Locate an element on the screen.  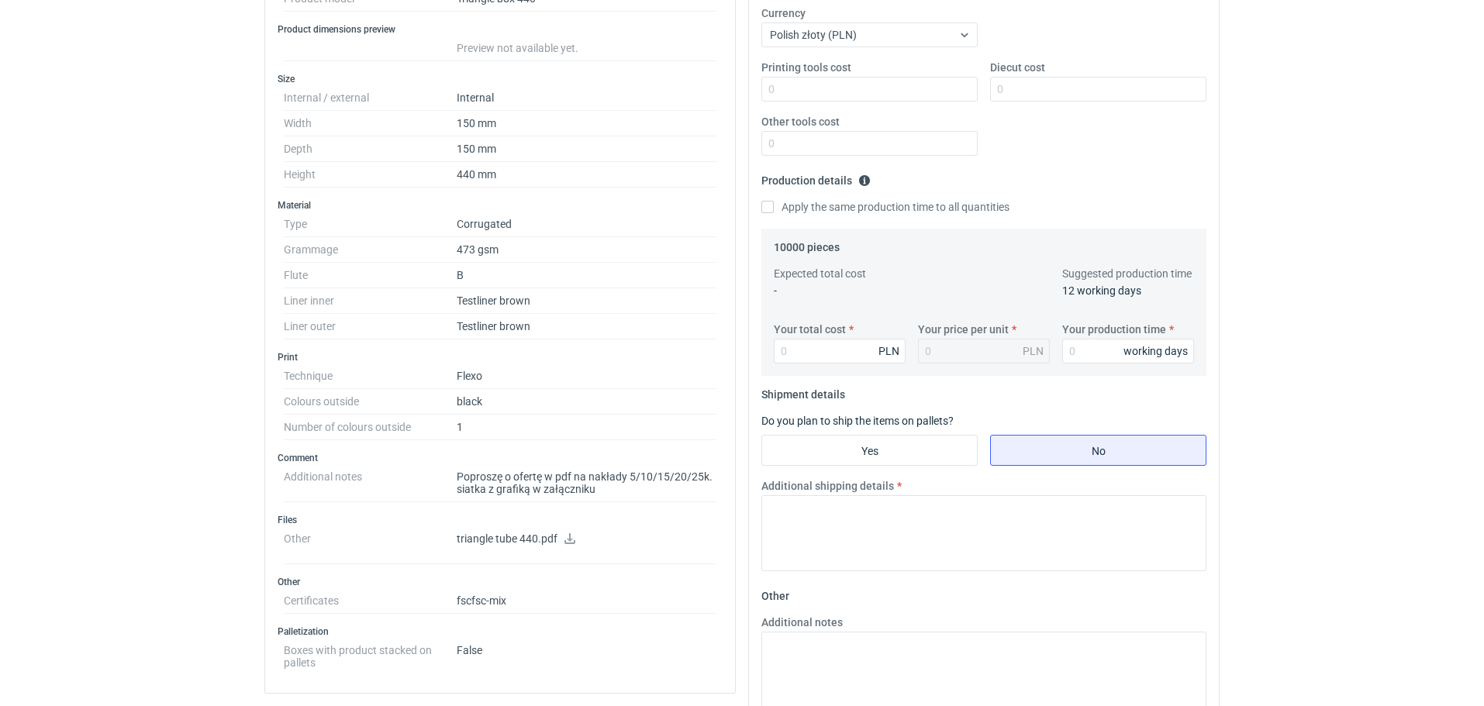
dt: Liner inner is located at coordinates (370, 301).